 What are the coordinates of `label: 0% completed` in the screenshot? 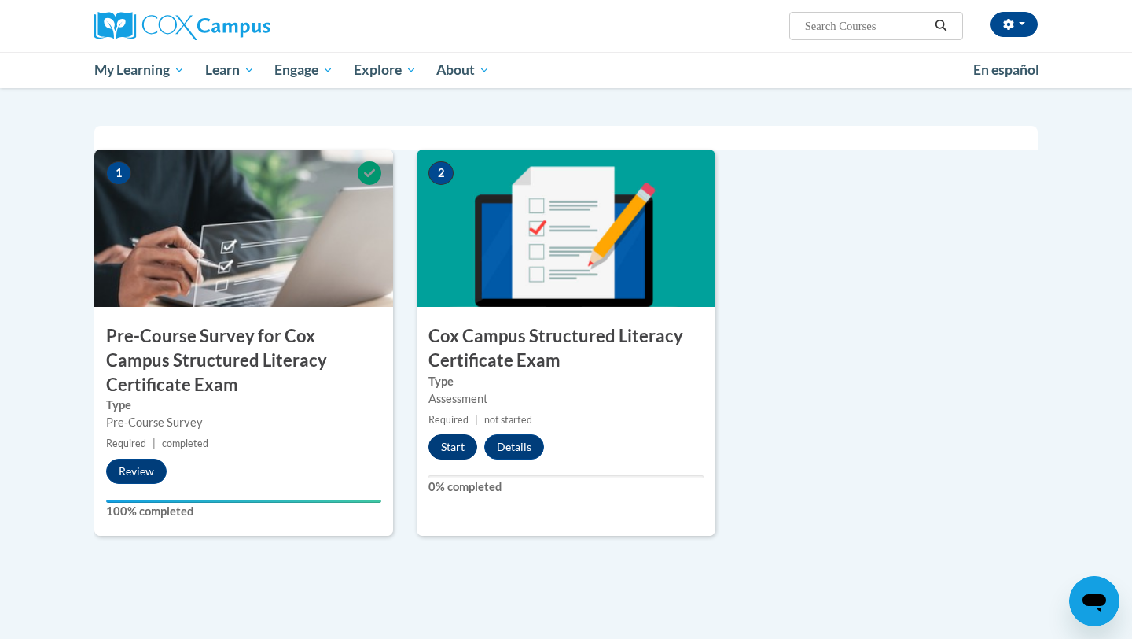 It's located at (566, 487).